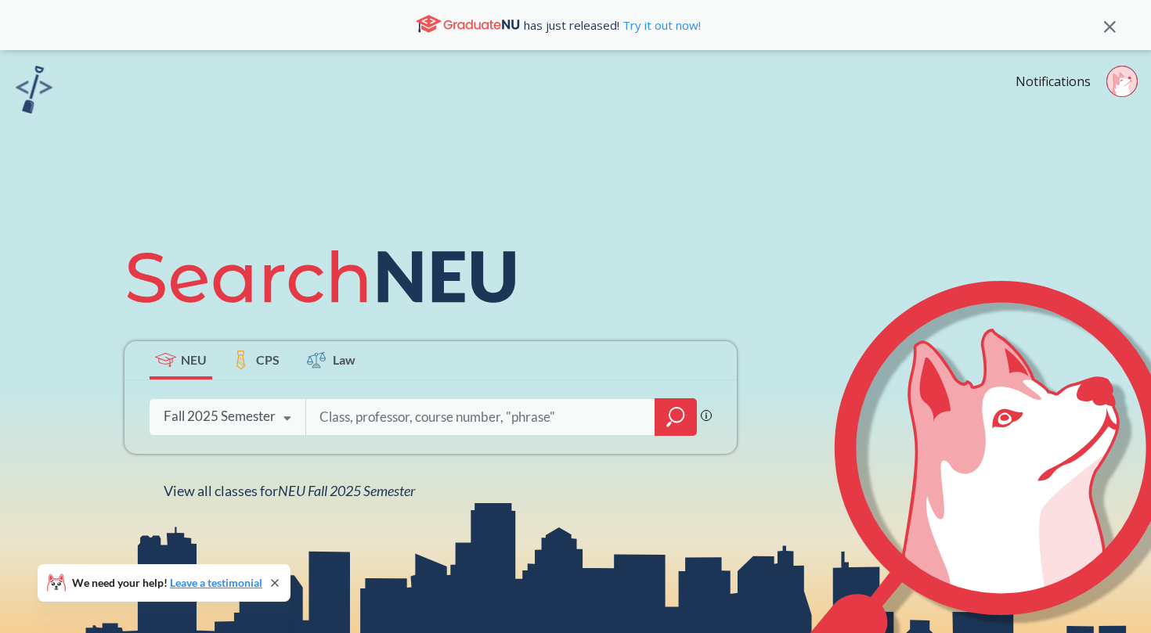 Image resolution: width=1151 pixels, height=633 pixels. Describe the element at coordinates (268, 359) in the screenshot. I see `span: CPS` at that location.